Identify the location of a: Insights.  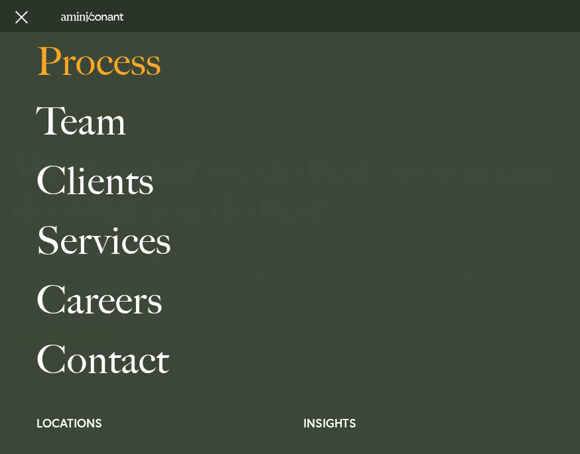
(330, 423).